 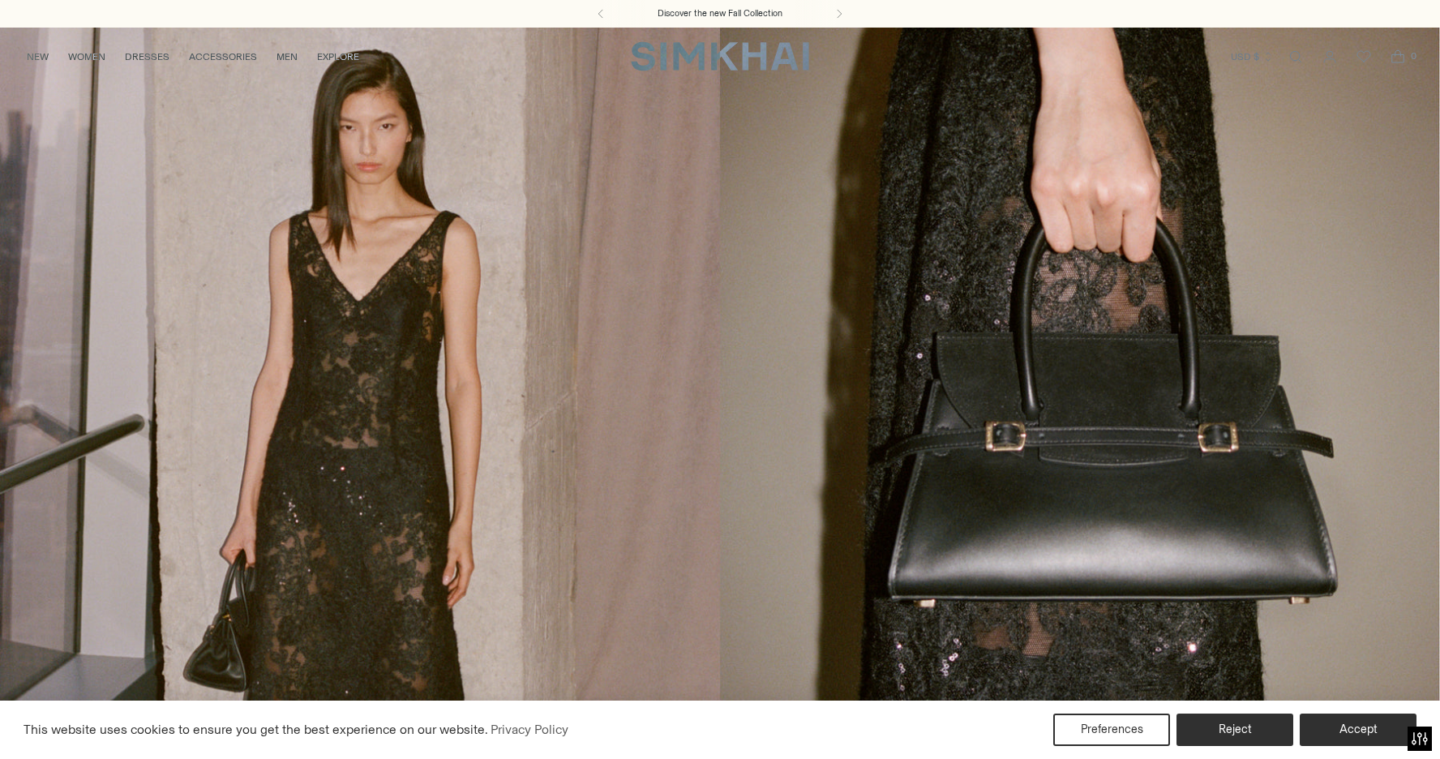 What do you see at coordinates (530, 730) in the screenshot?
I see `a: Privacy Policy (opens in a new tab)` at bounding box center [530, 730].